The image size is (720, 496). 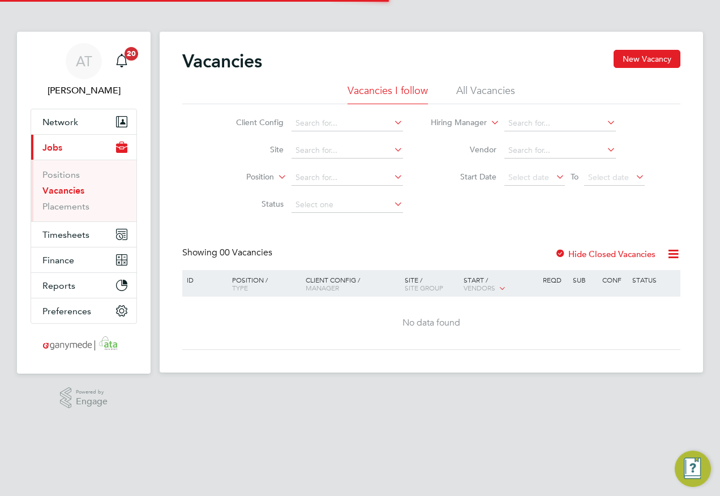 I want to click on span: Reports, so click(x=59, y=285).